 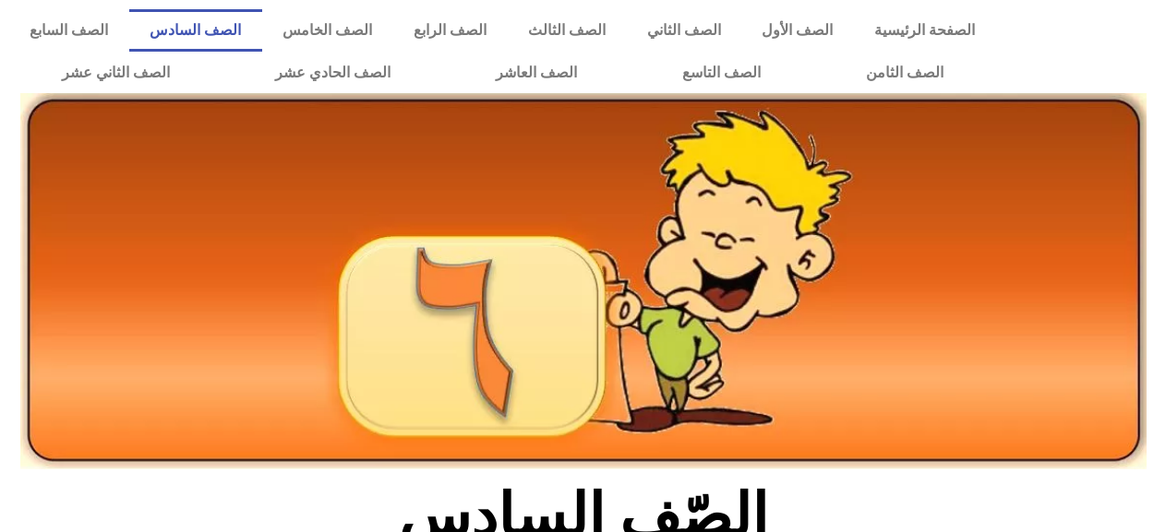 I want to click on a: الصف الثامن, so click(x=904, y=73).